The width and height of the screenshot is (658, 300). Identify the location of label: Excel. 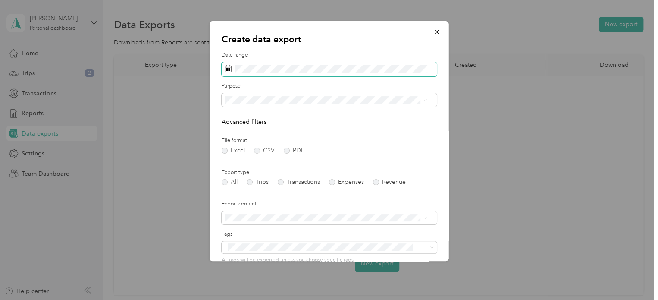
(233, 150).